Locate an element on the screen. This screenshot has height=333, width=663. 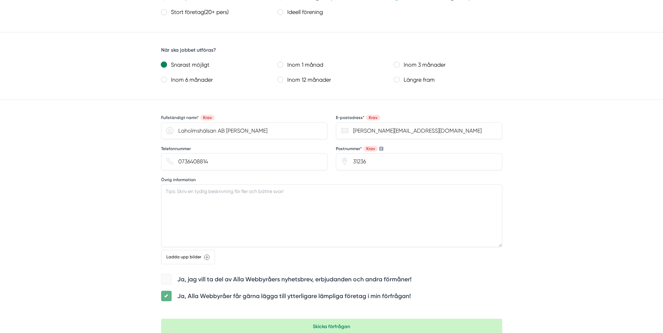
label: Ideell förening is located at coordinates (334, 12).